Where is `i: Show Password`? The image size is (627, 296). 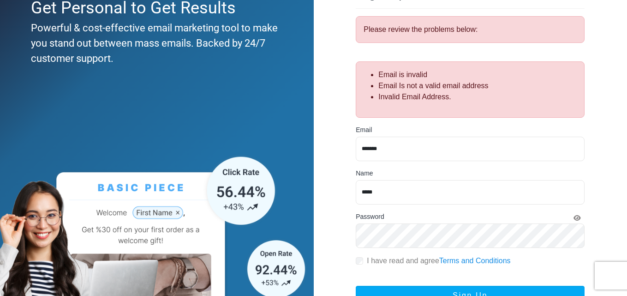 i: Show Password is located at coordinates (577, 218).